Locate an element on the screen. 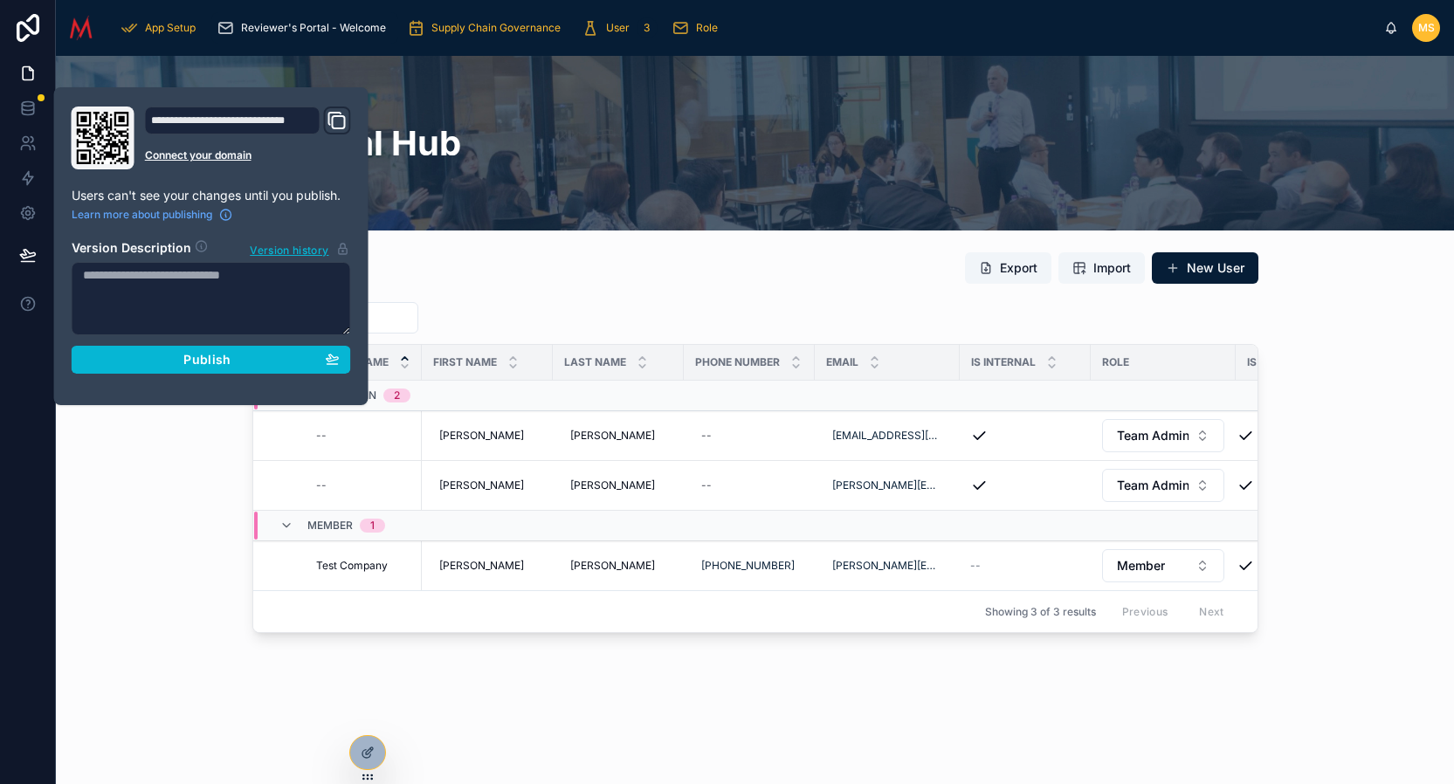  span: Showing 3 of 3 results is located at coordinates (1040, 612).